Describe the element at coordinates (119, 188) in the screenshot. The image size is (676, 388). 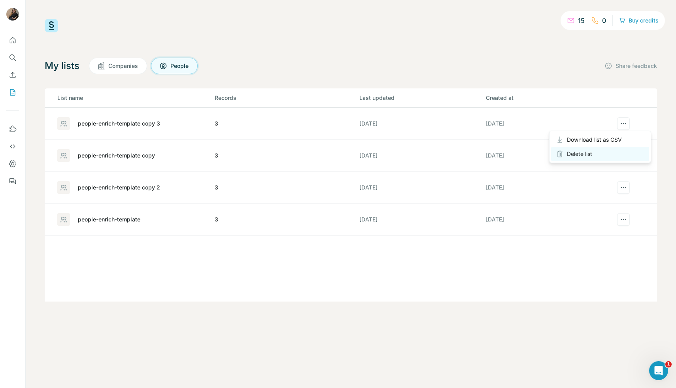
I see `div: people-enrich-template copy 2` at that location.